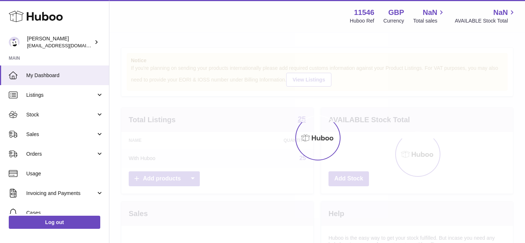 The image size is (525, 243). I want to click on a: NaN Total sales, so click(429, 16).